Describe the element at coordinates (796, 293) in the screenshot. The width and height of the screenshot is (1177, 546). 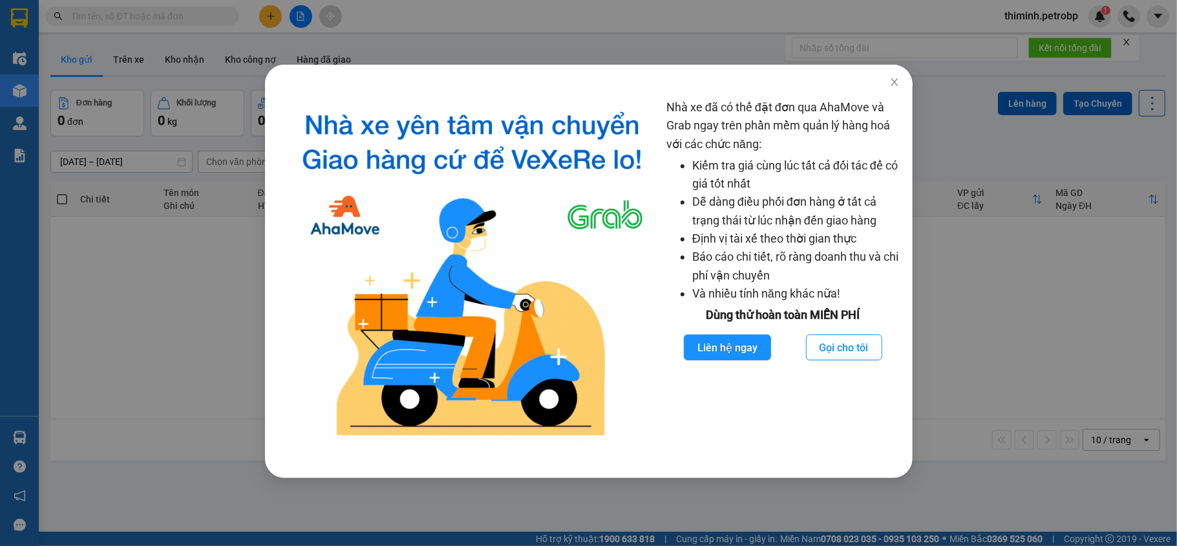
I see `li: Và nhiều tính năng khác nữa!` at that location.